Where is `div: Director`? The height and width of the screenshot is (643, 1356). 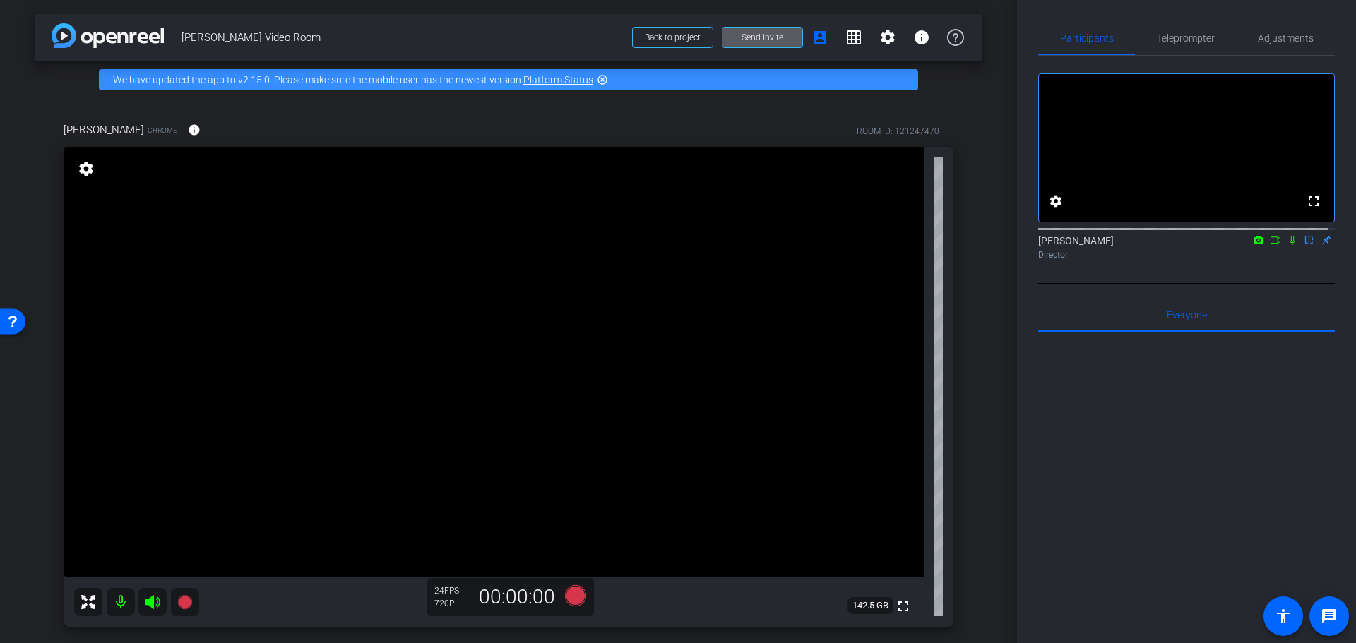 div: Director is located at coordinates (1186, 255).